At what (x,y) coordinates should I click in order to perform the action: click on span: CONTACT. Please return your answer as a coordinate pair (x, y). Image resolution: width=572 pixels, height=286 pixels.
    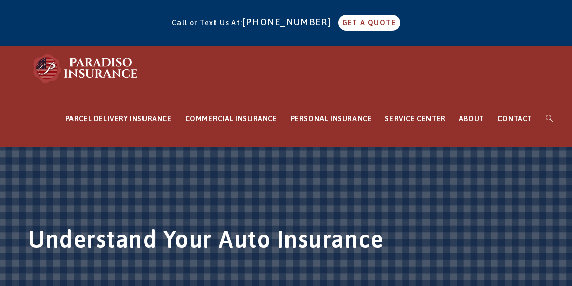
    Looking at the image, I should click on (515, 119).